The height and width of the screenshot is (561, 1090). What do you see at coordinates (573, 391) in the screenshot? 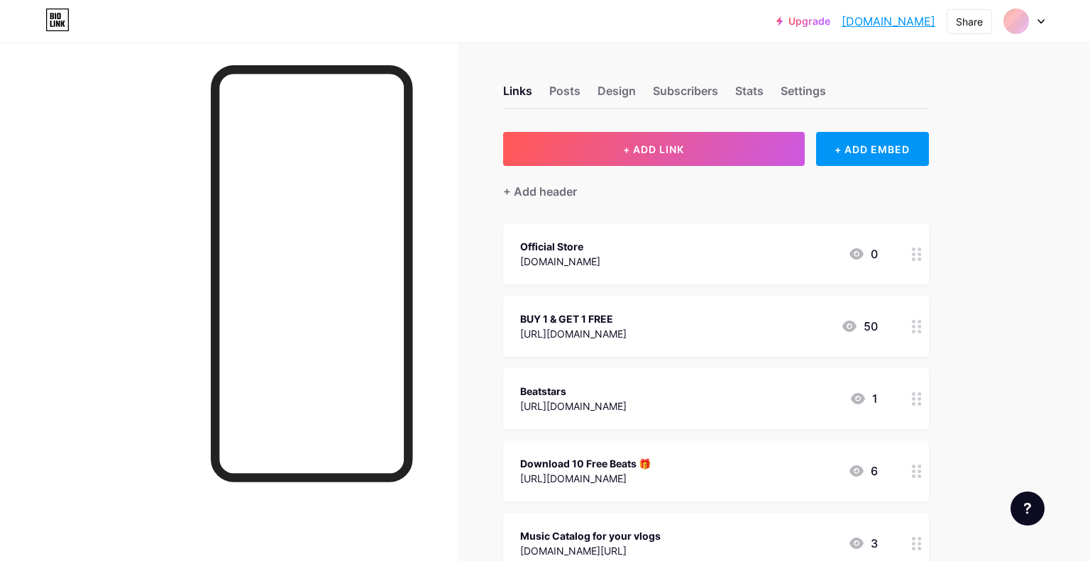
I see `div: Beatstars` at bounding box center [573, 391].